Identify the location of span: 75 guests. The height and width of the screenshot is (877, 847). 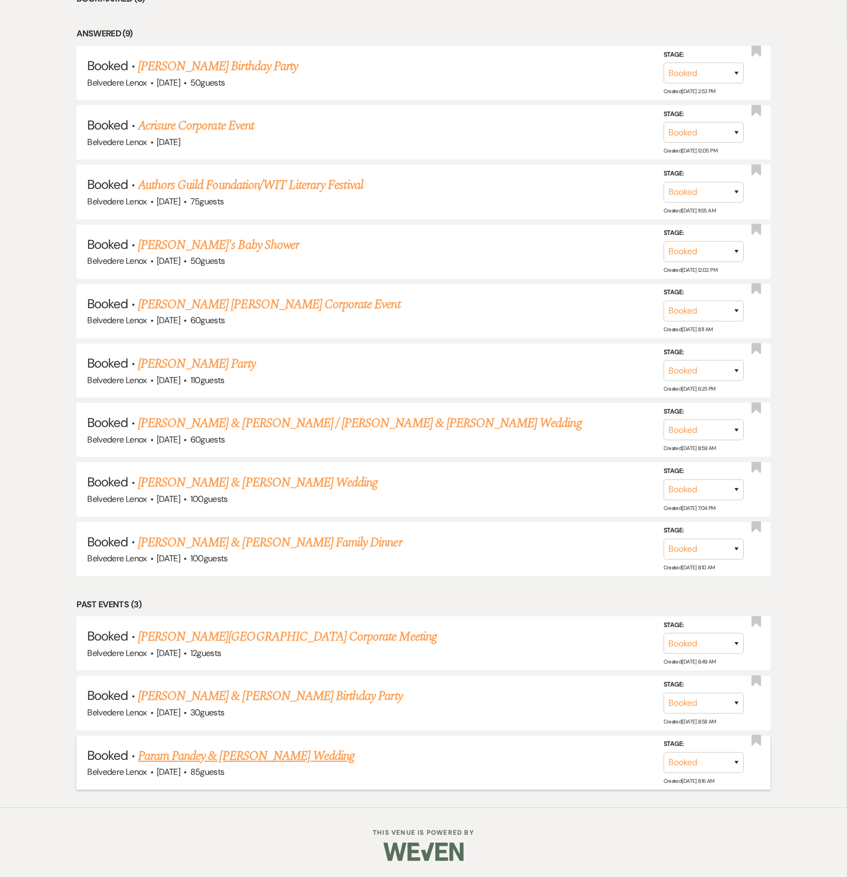
(207, 201).